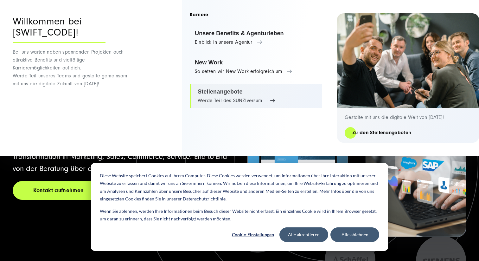 The width and height of the screenshot is (479, 261). Describe the element at coordinates (239, 187) in the screenshot. I see `p: Diese Website speichert Cookies auf Ihrem Computer. Diese Cookies werden verwendet, um Informatio...` at that location.